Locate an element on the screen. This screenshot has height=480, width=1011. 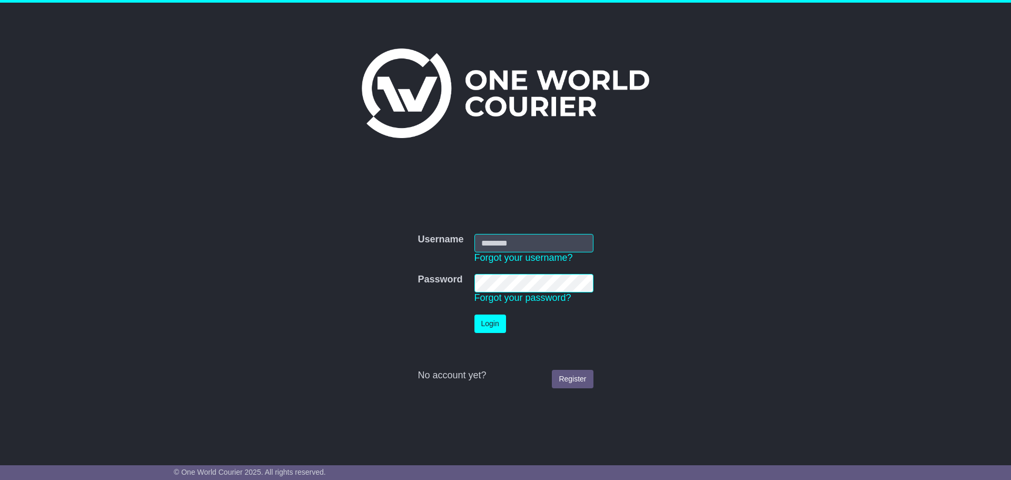
a: Register is located at coordinates (572, 378).